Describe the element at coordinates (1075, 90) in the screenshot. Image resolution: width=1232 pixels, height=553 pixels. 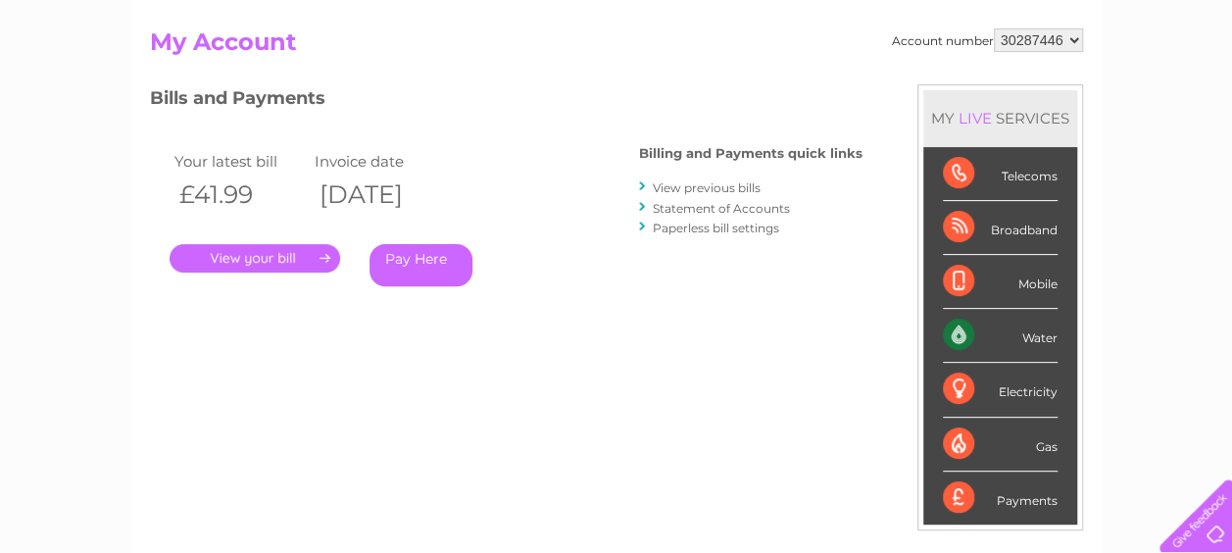
I see `a: Blog` at that location.